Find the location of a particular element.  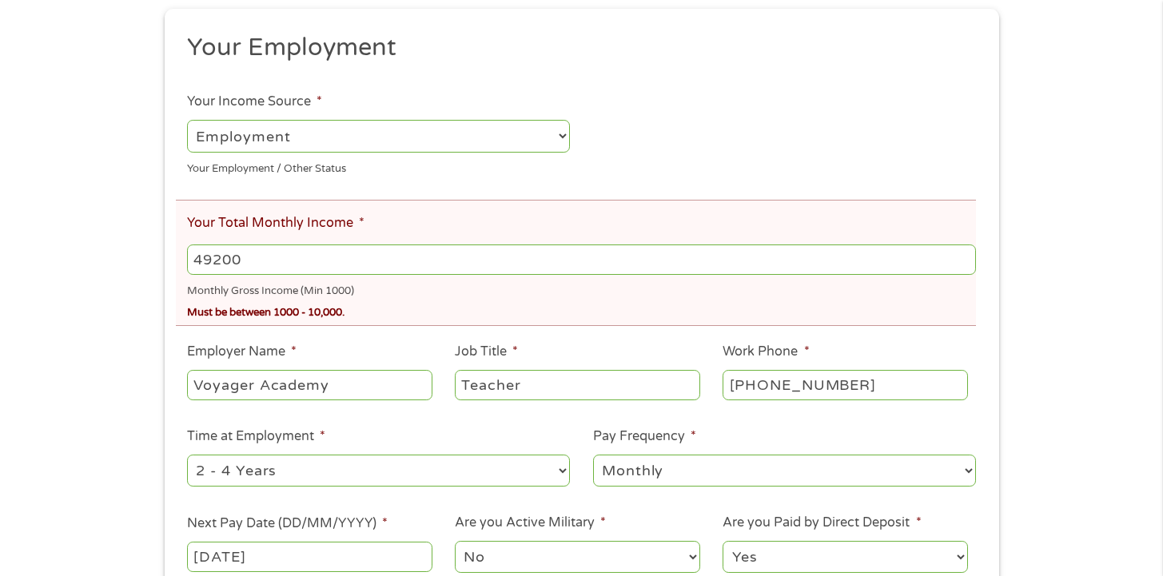

input: ---Click Here for Calendar --- is located at coordinates (309, 557).